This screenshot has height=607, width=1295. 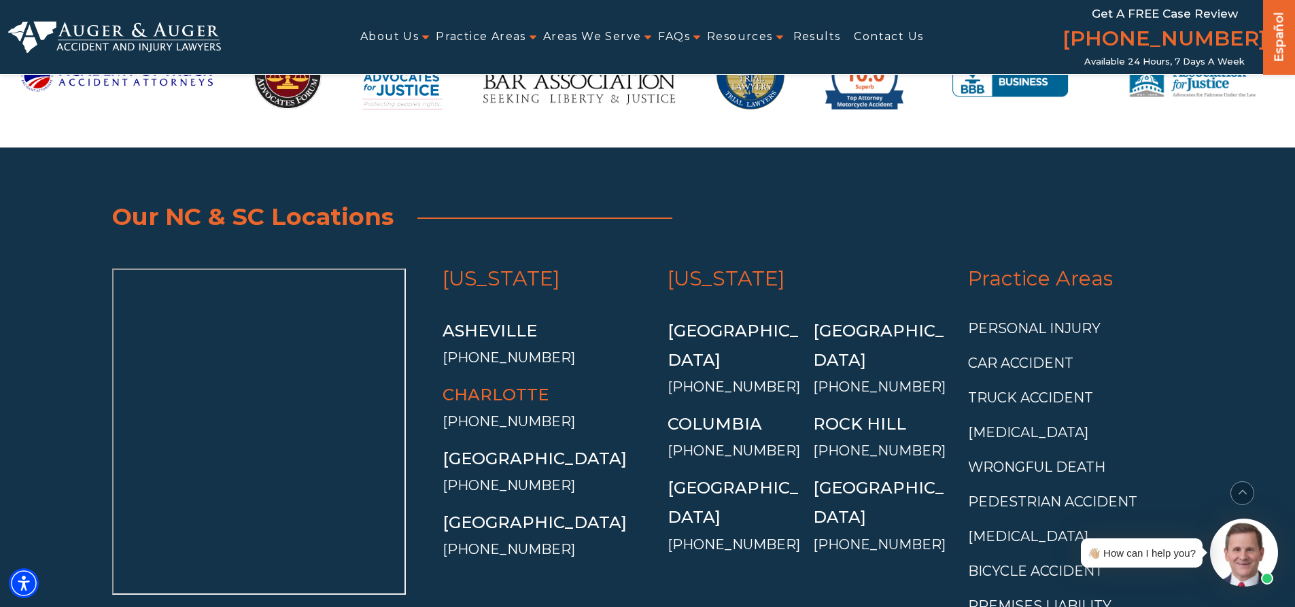 What do you see at coordinates (1030, 398) in the screenshot?
I see `a: Truck Accident` at bounding box center [1030, 398].